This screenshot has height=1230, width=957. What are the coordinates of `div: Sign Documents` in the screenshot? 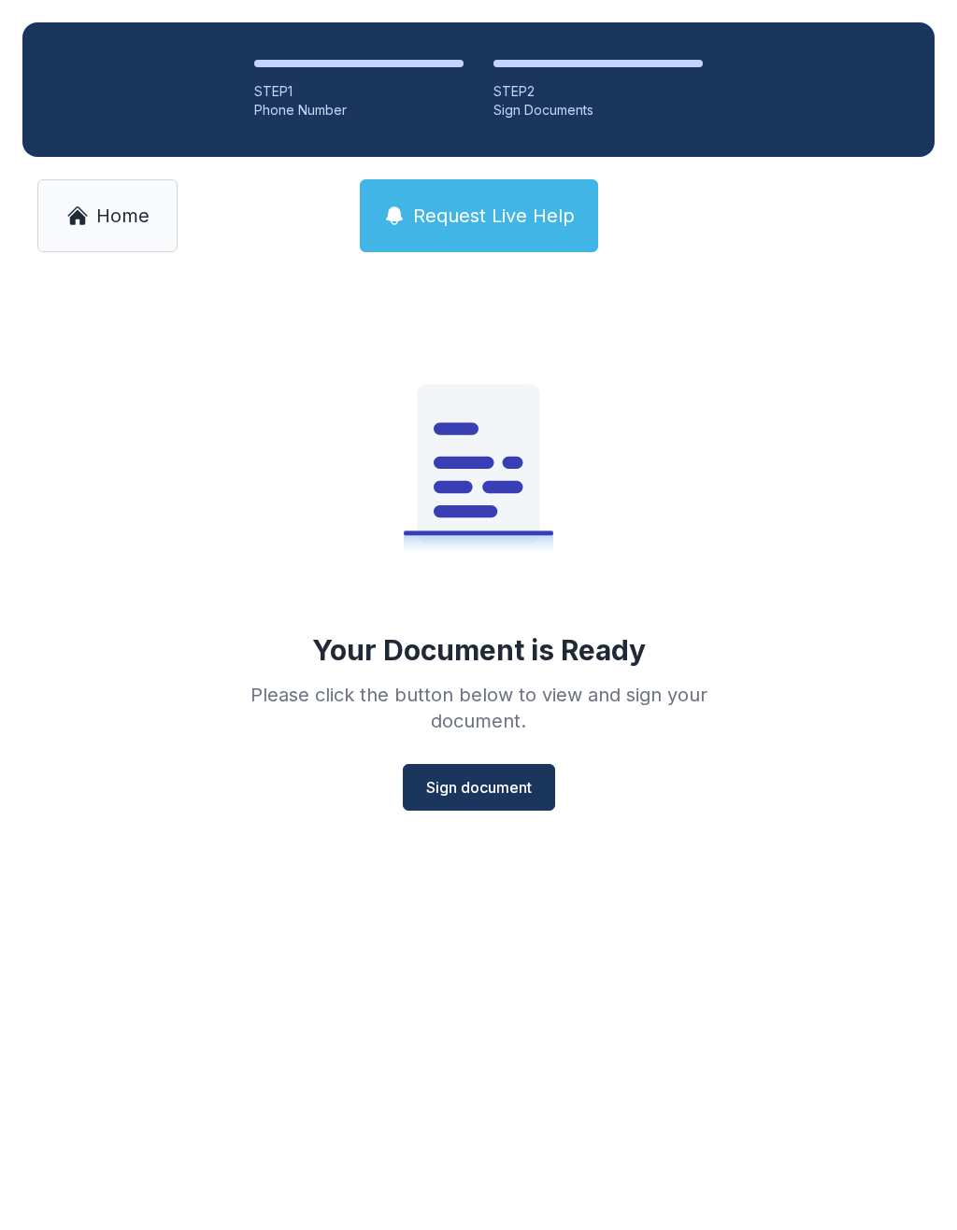 It's located at (598, 110).